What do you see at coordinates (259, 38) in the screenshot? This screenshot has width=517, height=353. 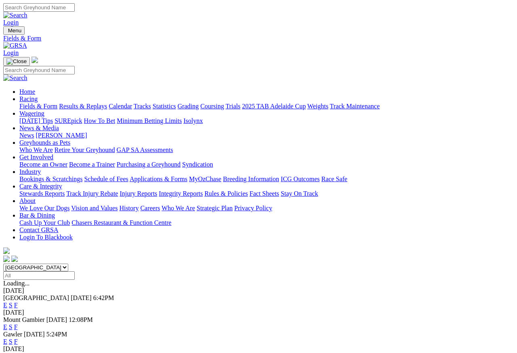 I see `div: Fields & Form` at bounding box center [259, 38].